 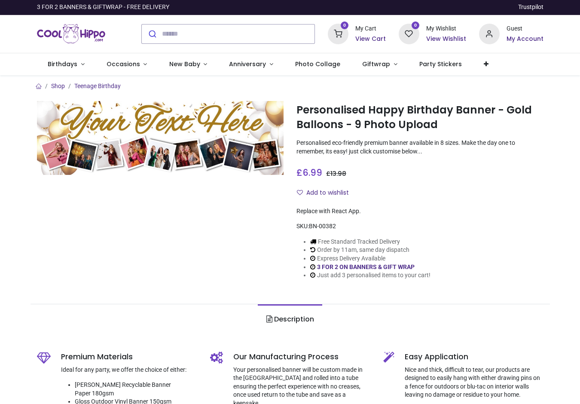 What do you see at coordinates (302, 357) in the screenshot?
I see `h5: Our Manufacturing Process` at bounding box center [302, 357].